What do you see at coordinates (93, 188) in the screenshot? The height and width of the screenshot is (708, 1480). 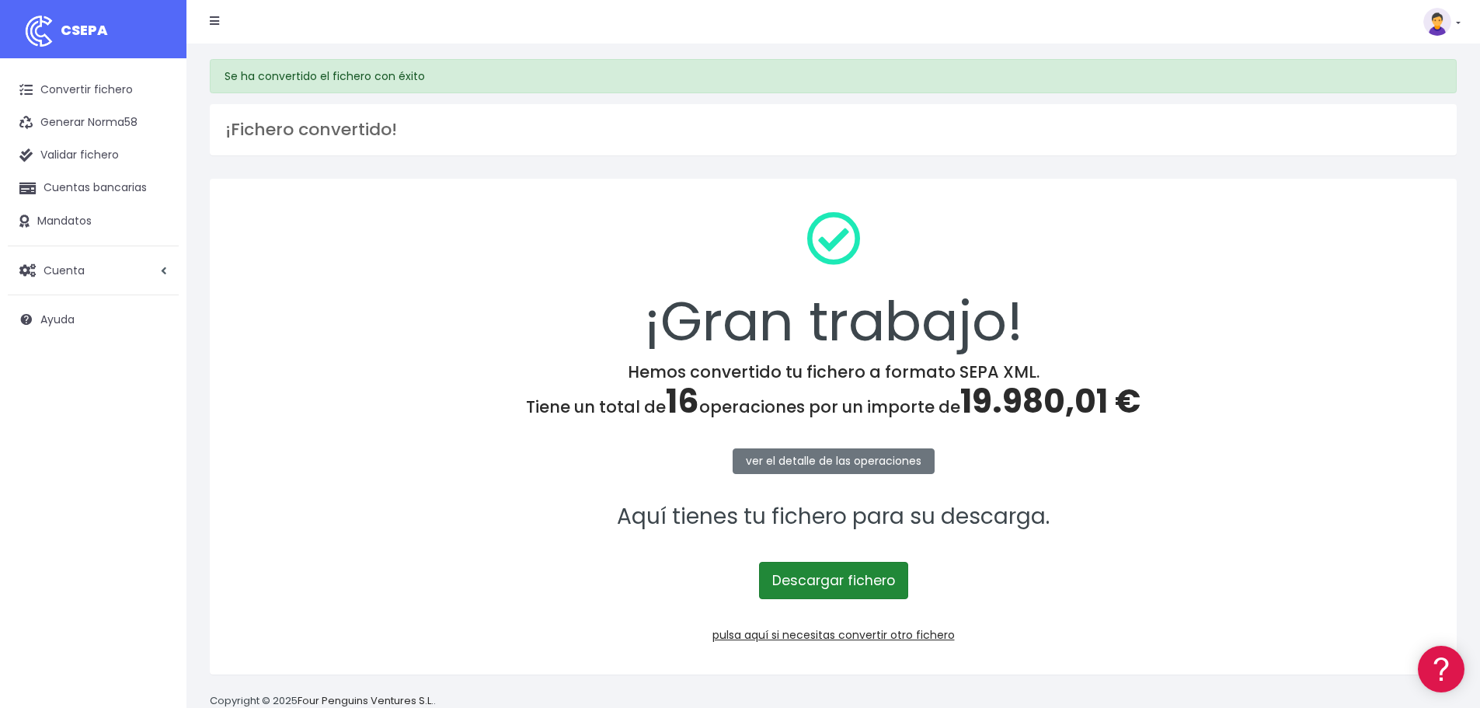 I see `a: Cuentas bancarias` at bounding box center [93, 188].